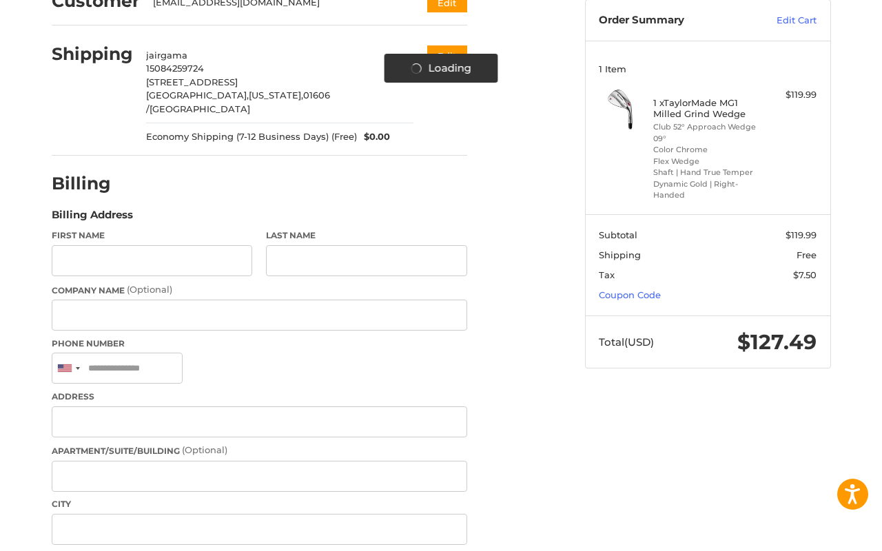 Image resolution: width=882 pixels, height=551 pixels. I want to click on label: Address, so click(259, 397).